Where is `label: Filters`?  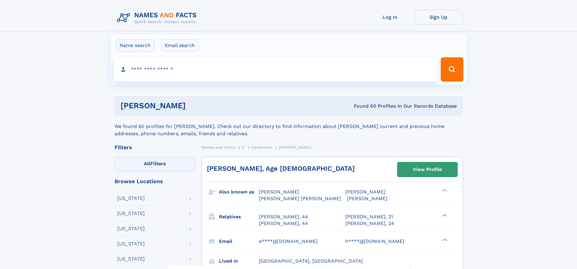
label: Filters is located at coordinates (155, 164).